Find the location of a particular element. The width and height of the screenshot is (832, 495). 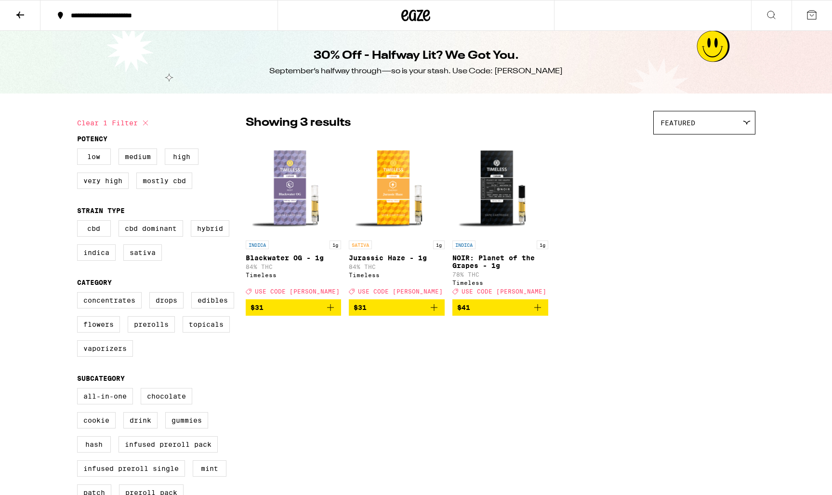

img: Timeless - Blackwater OG - 1g is located at coordinates (293, 187).